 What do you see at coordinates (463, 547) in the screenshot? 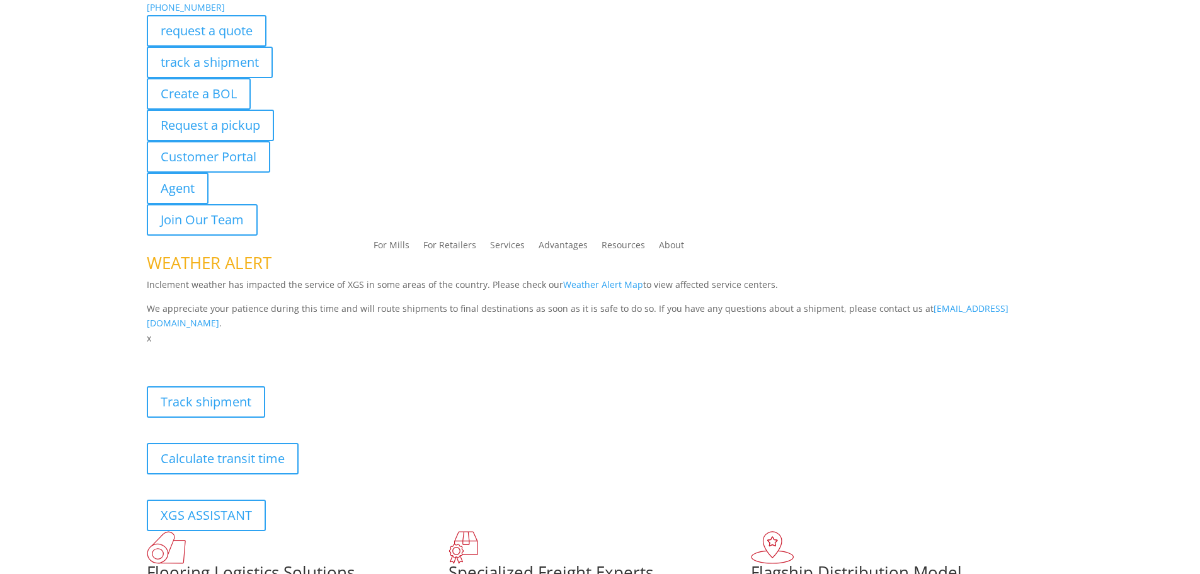
I see `img: xgs-icon-focused-on-flooring-red` at bounding box center [463, 547].